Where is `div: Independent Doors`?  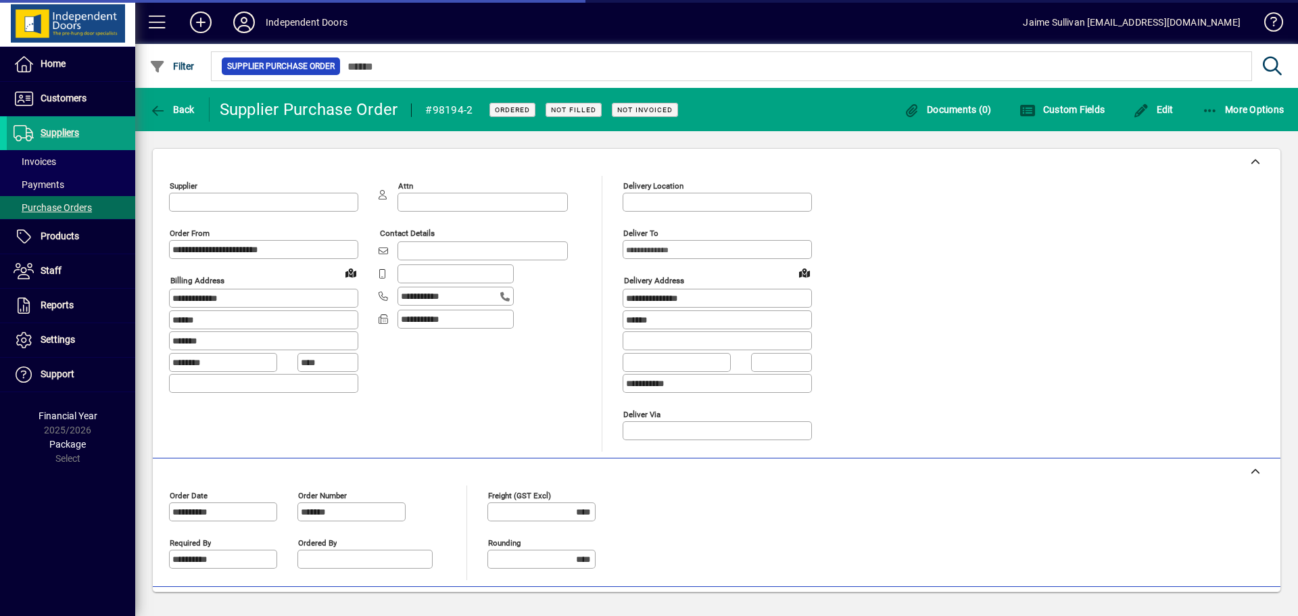
div: Independent Doors is located at coordinates (306, 22).